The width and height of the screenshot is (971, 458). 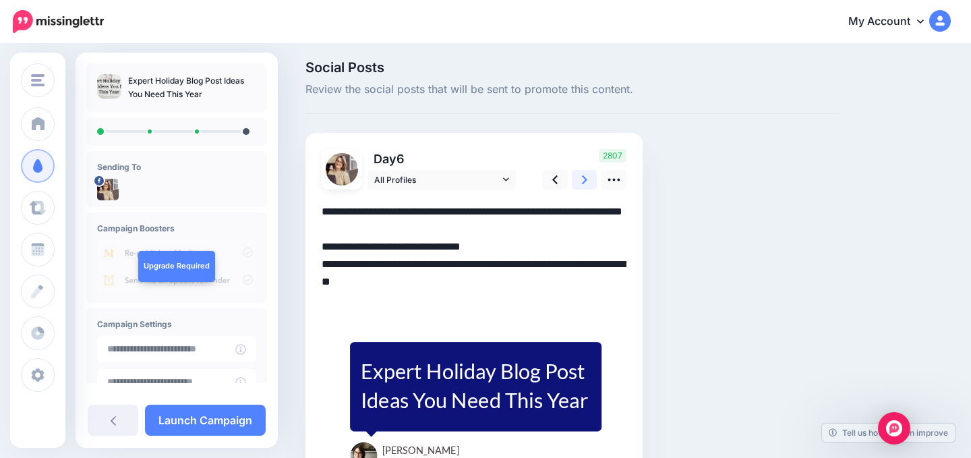 I want to click on span: All Profiles, so click(x=437, y=179).